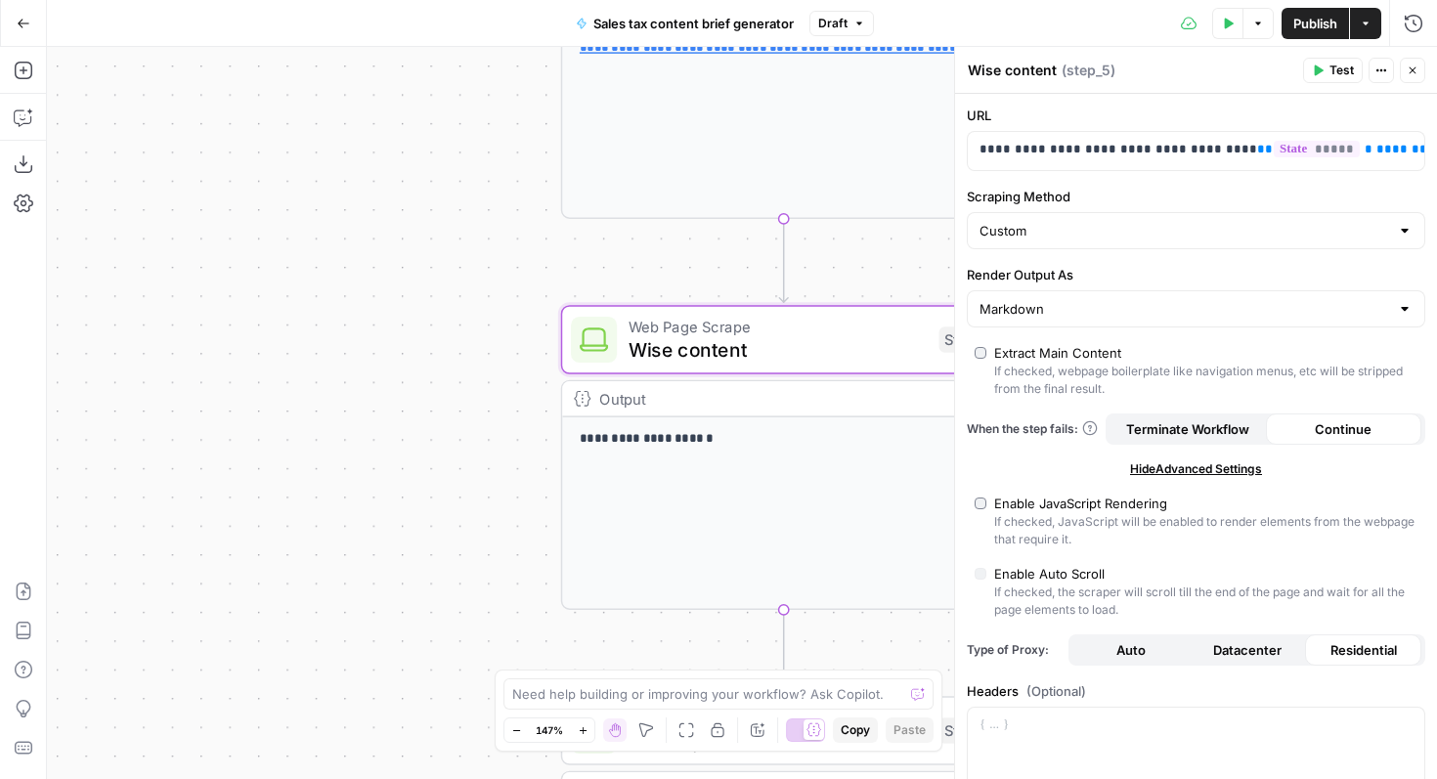 The image size is (1437, 779). What do you see at coordinates (1013, 650) in the screenshot?
I see `span: Type of Proxy:` at bounding box center [1013, 650].